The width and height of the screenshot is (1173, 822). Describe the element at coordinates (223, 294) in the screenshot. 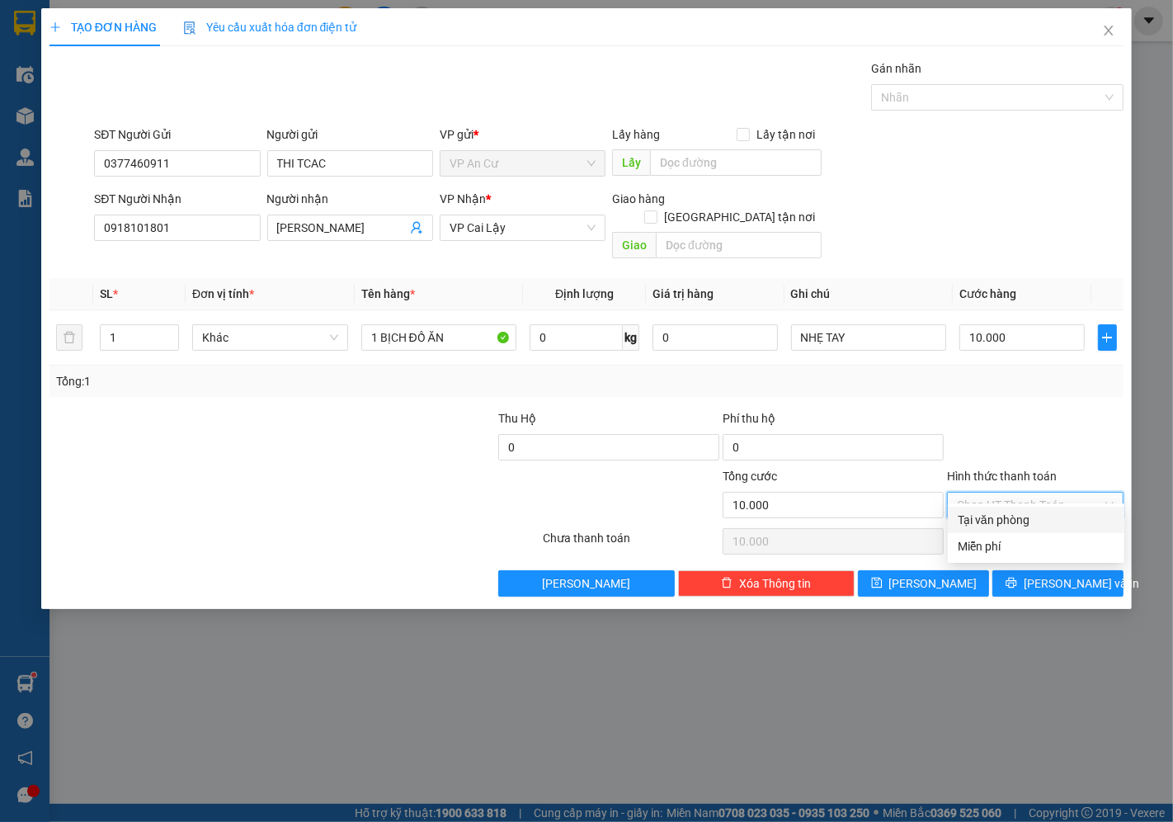

I see `span: Đơn vị tính` at that location.